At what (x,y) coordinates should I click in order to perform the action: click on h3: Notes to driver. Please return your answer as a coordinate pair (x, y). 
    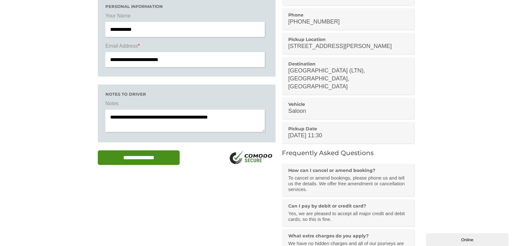
    Looking at the image, I should click on (187, 94).